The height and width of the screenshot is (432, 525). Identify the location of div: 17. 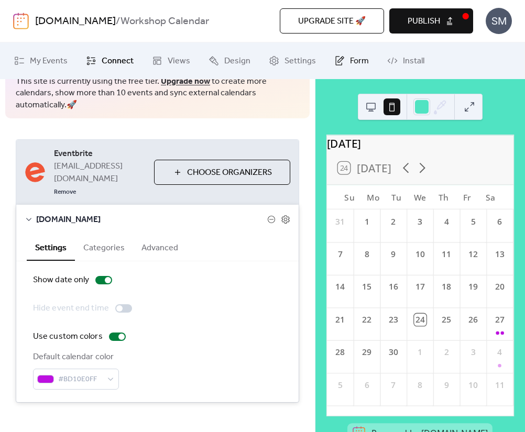
(420, 287).